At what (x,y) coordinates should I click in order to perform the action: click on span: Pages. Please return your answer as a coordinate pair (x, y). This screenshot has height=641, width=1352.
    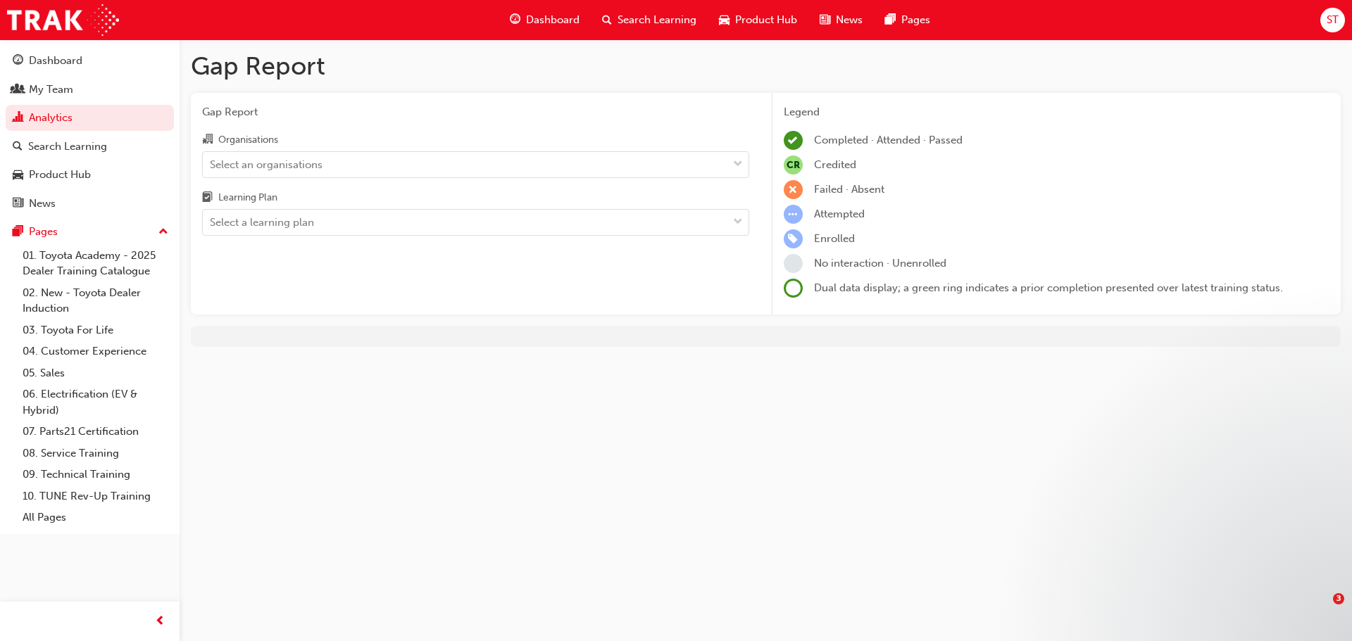
    Looking at the image, I should click on (915, 20).